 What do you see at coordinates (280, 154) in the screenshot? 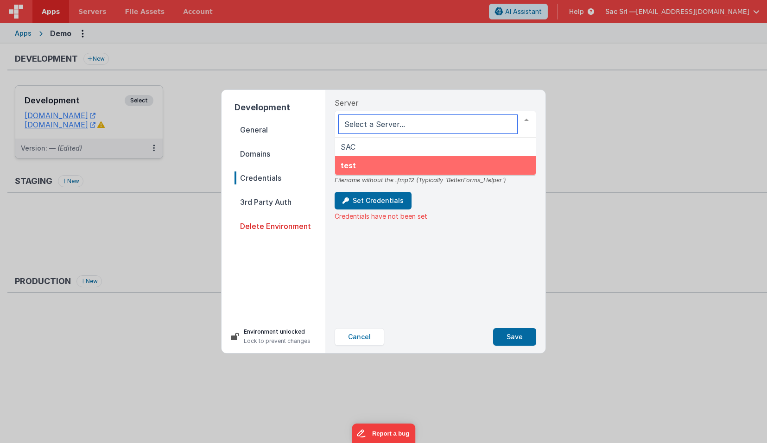
I see `span: Domains` at bounding box center [280, 154].